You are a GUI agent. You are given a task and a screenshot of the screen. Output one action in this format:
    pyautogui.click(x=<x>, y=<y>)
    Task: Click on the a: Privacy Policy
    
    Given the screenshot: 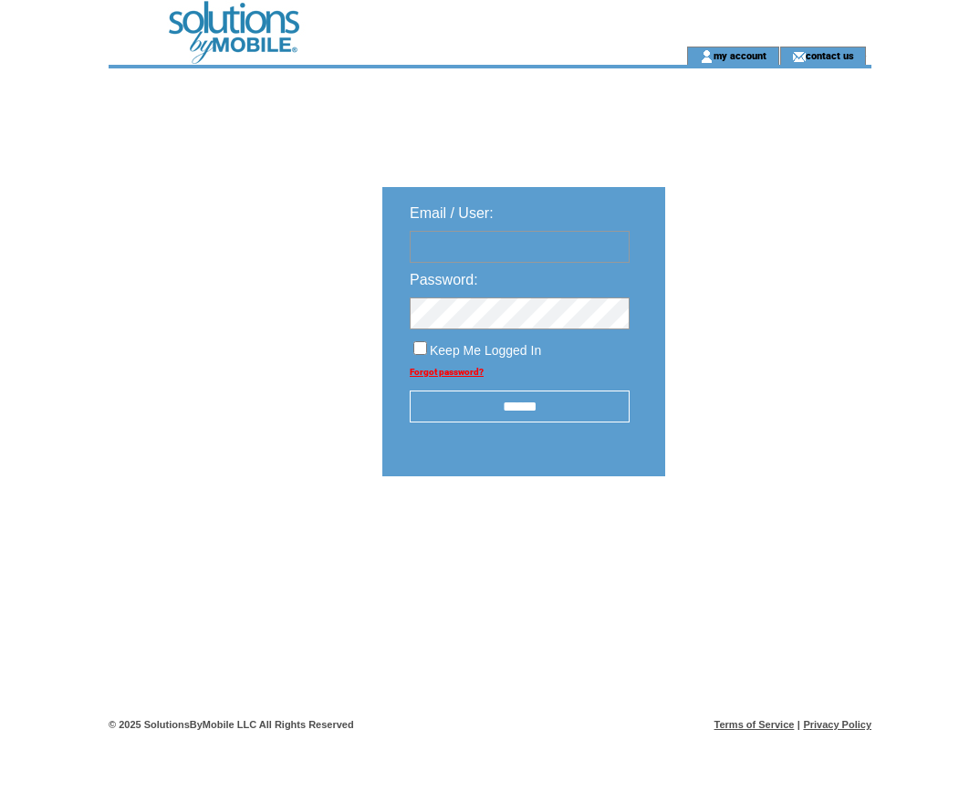 What is the action you would take?
    pyautogui.click(x=837, y=725)
    